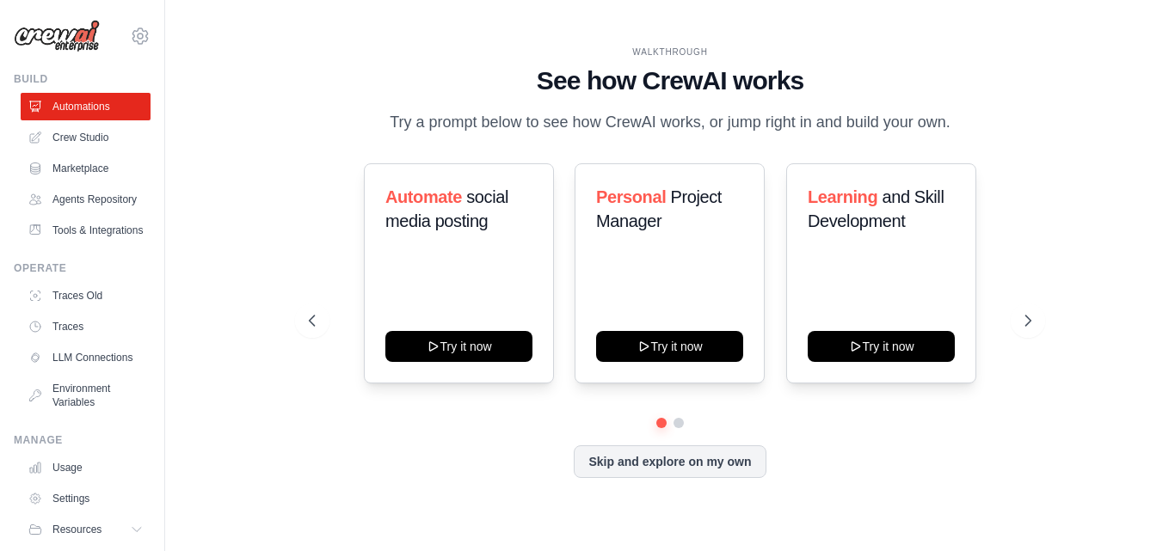  Describe the element at coordinates (670, 52) in the screenshot. I see `div: WALKTHROUGH` at that location.